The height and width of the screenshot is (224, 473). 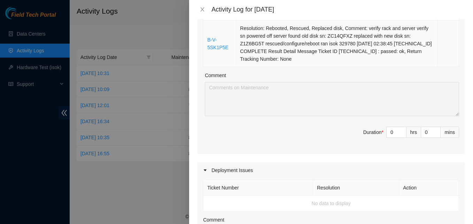 I want to click on textarea: Comment, so click(x=332, y=99).